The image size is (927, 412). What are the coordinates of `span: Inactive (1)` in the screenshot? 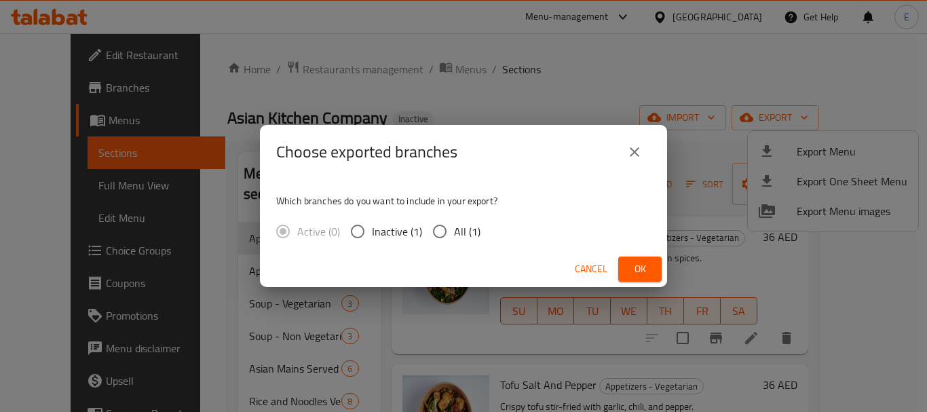 It's located at (397, 231).